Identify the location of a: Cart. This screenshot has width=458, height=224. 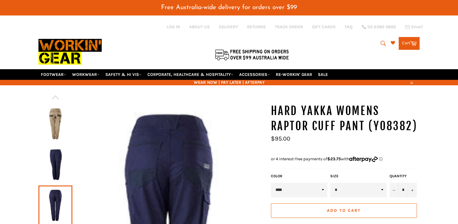
(409, 43).